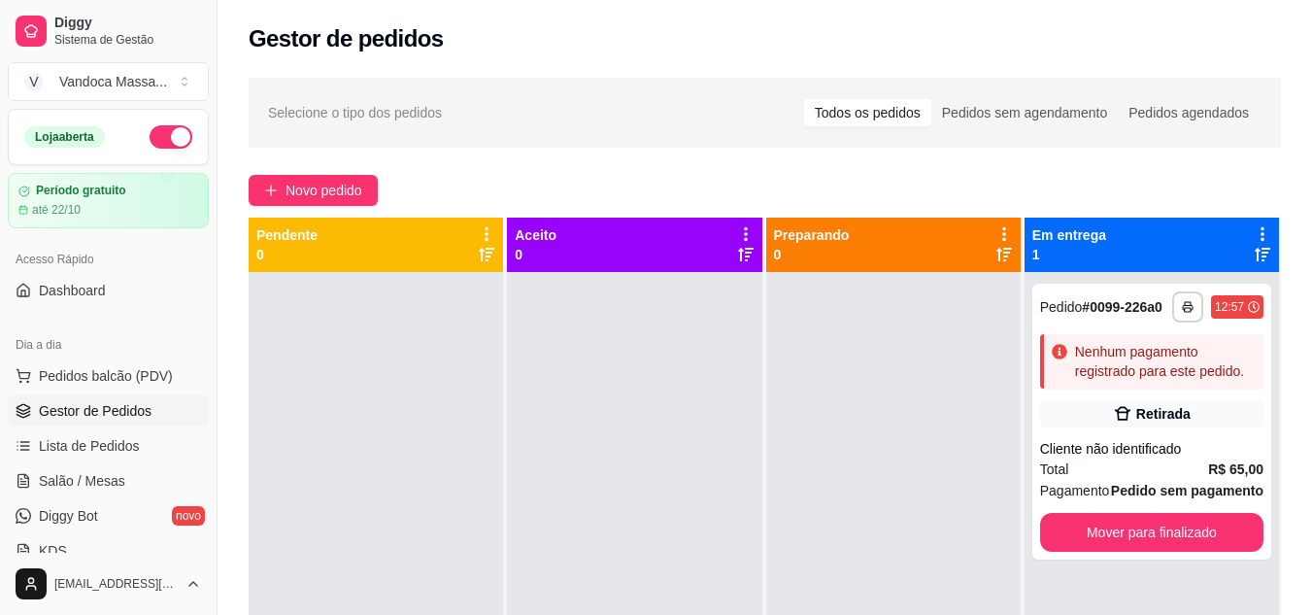  I want to click on span: Gestor de Pedidos, so click(95, 411).